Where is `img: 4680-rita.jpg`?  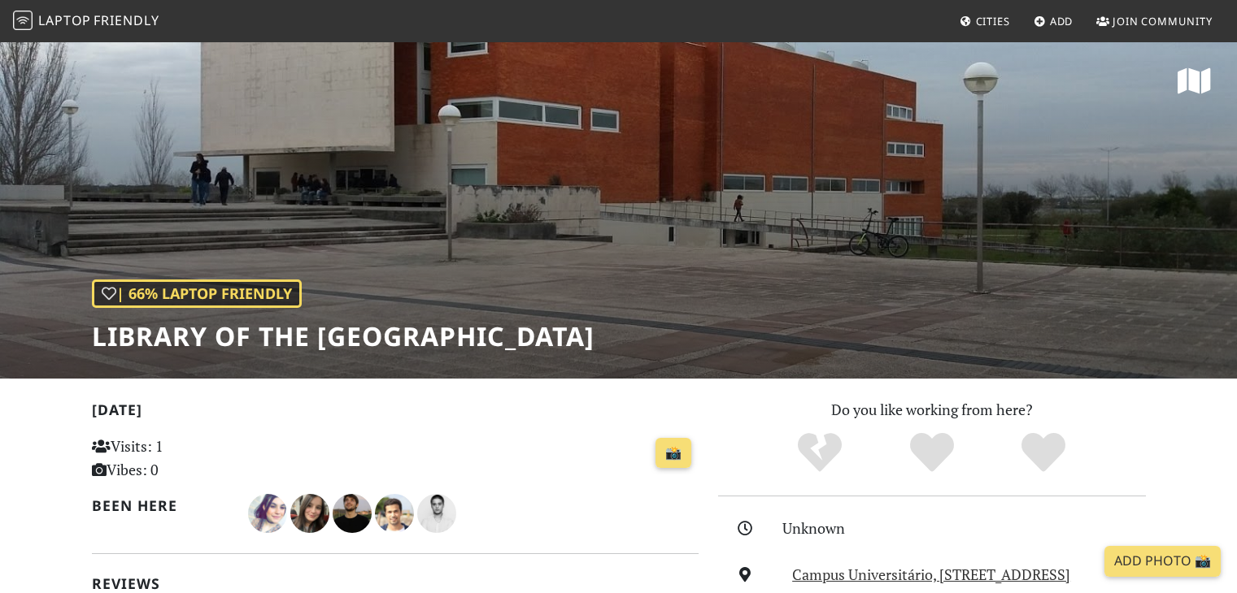
img: 4680-rita.jpg is located at coordinates (267, 514).